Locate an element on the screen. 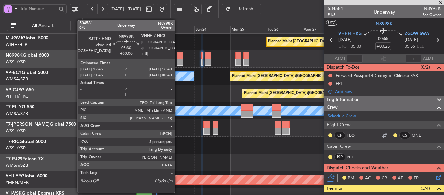 The image size is (444, 195). span: 05:00 is located at coordinates (356, 47).